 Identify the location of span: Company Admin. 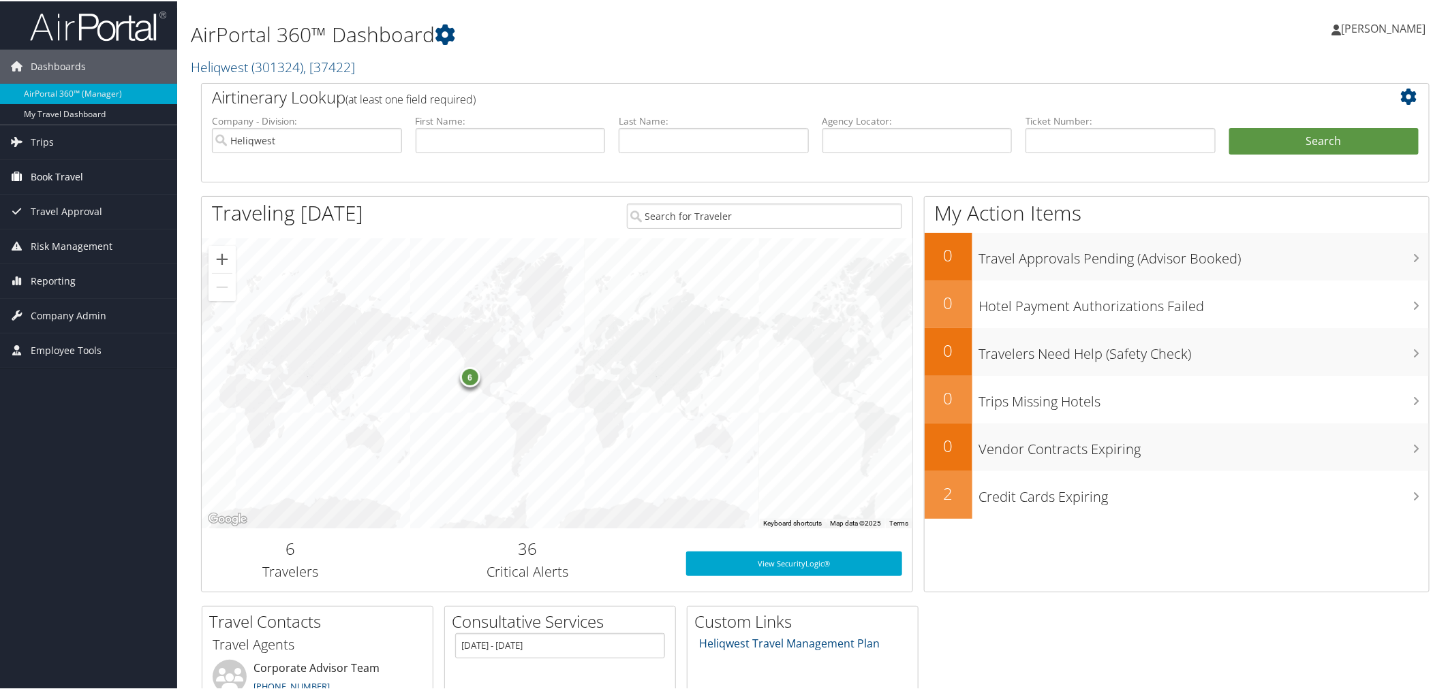
(68, 315).